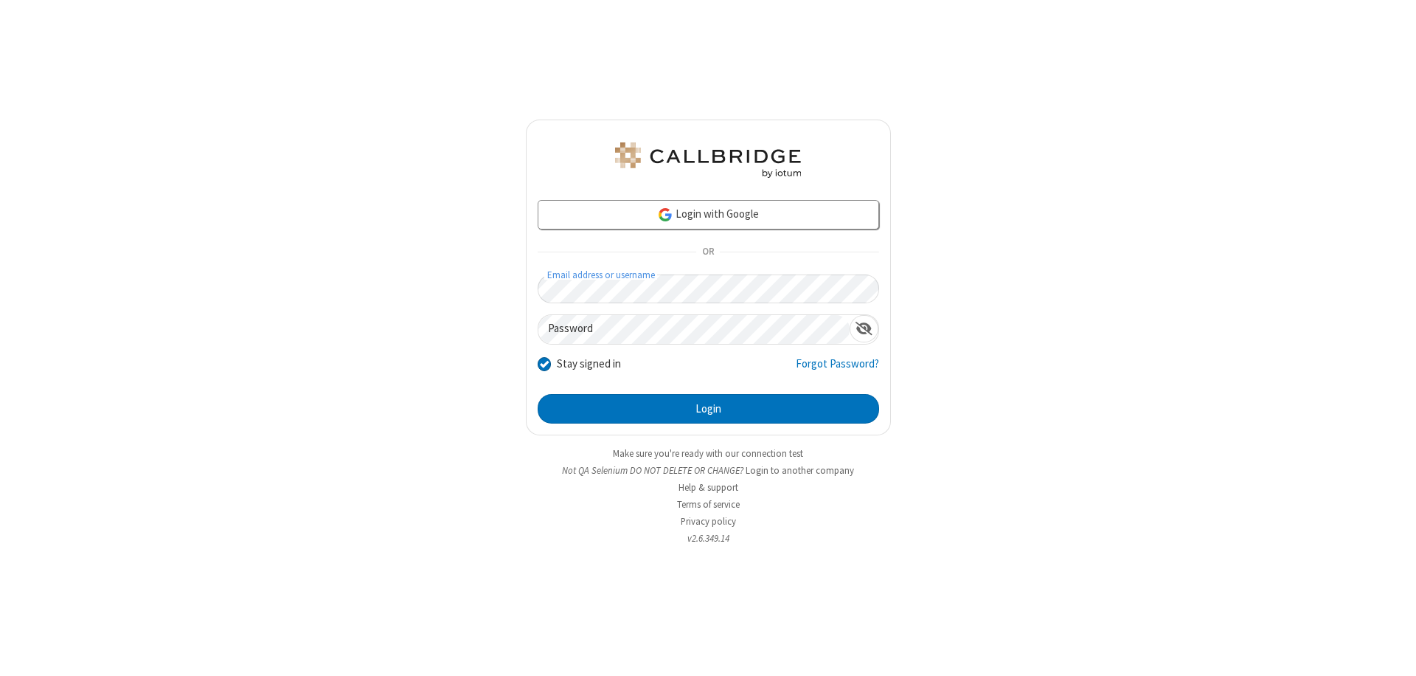 The image size is (1416, 676). What do you see at coordinates (694, 329) in the screenshot?
I see `input: Password` at bounding box center [694, 329].